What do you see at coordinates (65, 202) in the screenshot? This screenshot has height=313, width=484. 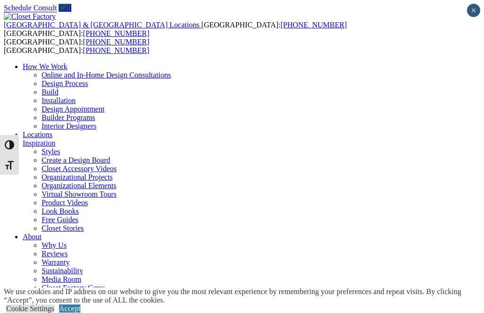 I see `a: Product Videos` at bounding box center [65, 202].